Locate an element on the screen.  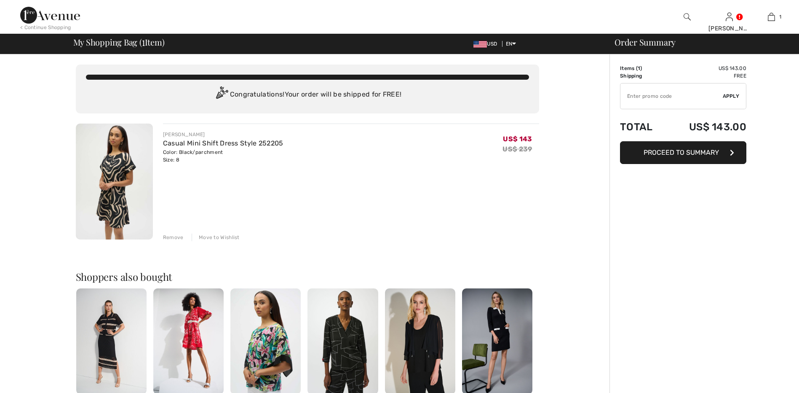
img: My Info is located at coordinates (729, 17).